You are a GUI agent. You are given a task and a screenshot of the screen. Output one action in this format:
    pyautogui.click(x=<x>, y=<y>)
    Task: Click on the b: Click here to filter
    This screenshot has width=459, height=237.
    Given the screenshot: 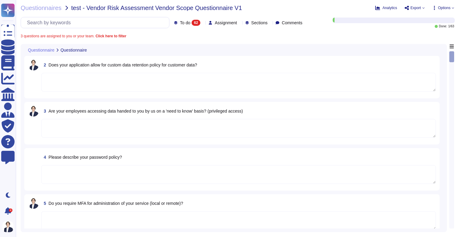 What is the action you would take?
    pyautogui.click(x=110, y=36)
    